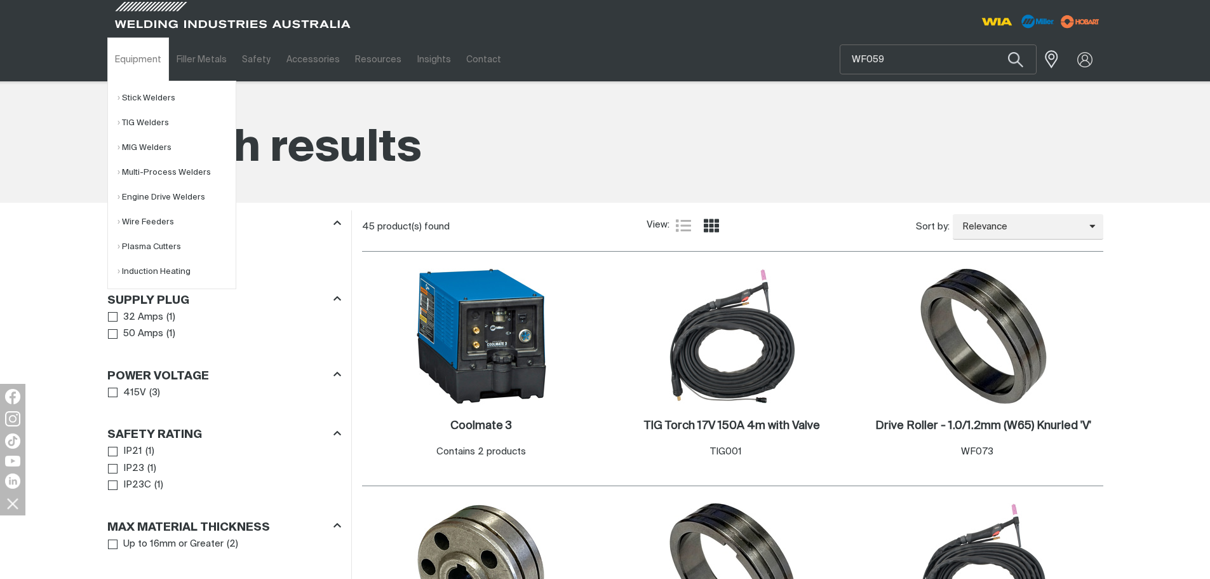 The width and height of the screenshot is (1210, 579). What do you see at coordinates (1021, 227) in the screenshot?
I see `span: Relevance` at bounding box center [1021, 227].